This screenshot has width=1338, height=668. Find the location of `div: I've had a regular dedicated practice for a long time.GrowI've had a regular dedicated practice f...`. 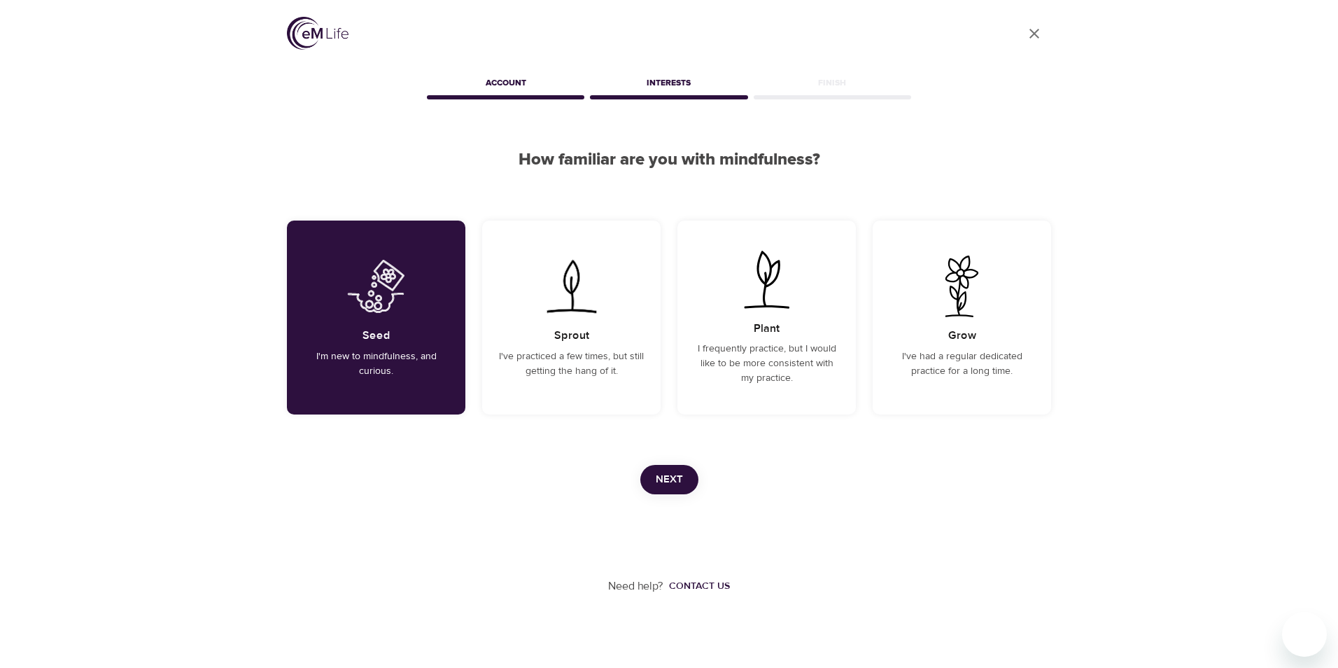

div: I've had a regular dedicated practice for a long time.GrowI've had a regular dedicated practice f... is located at coordinates (962, 317).